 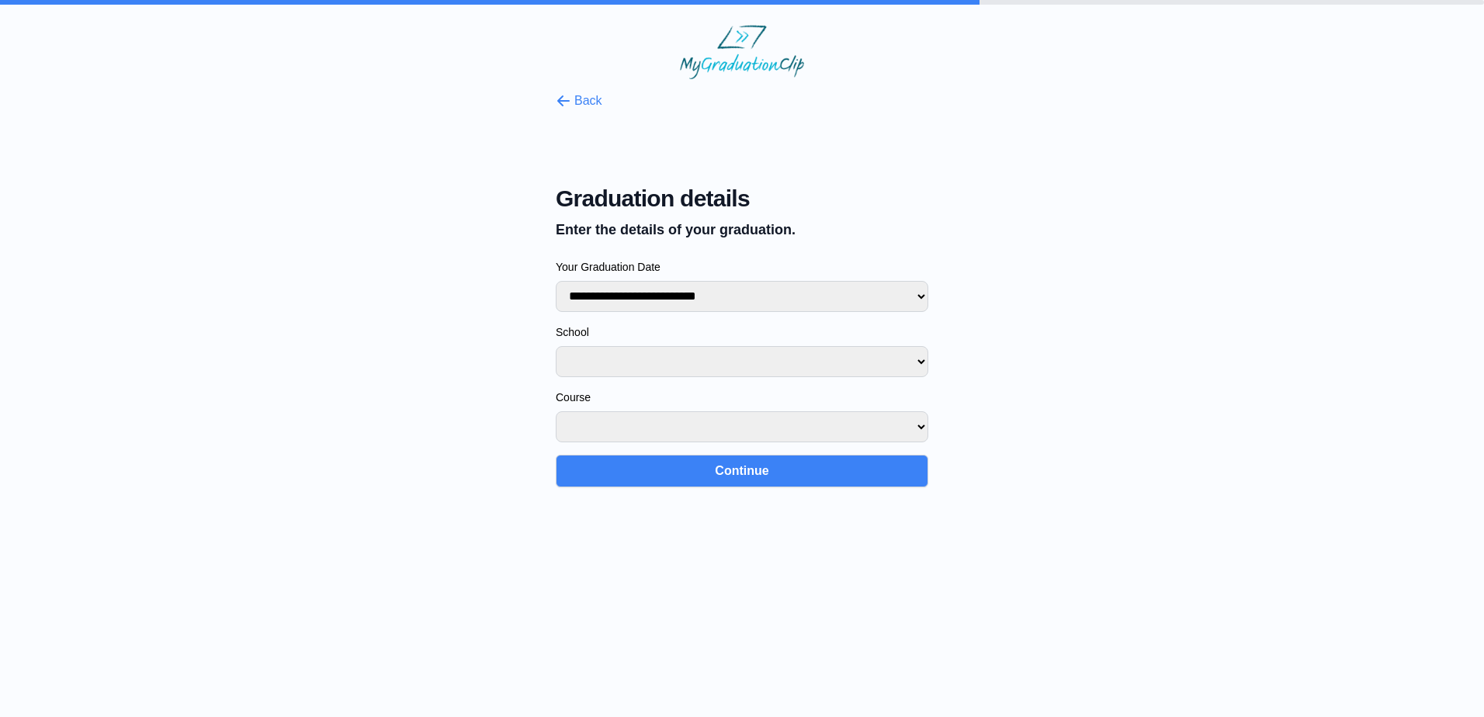 I want to click on label: Course, so click(x=742, y=397).